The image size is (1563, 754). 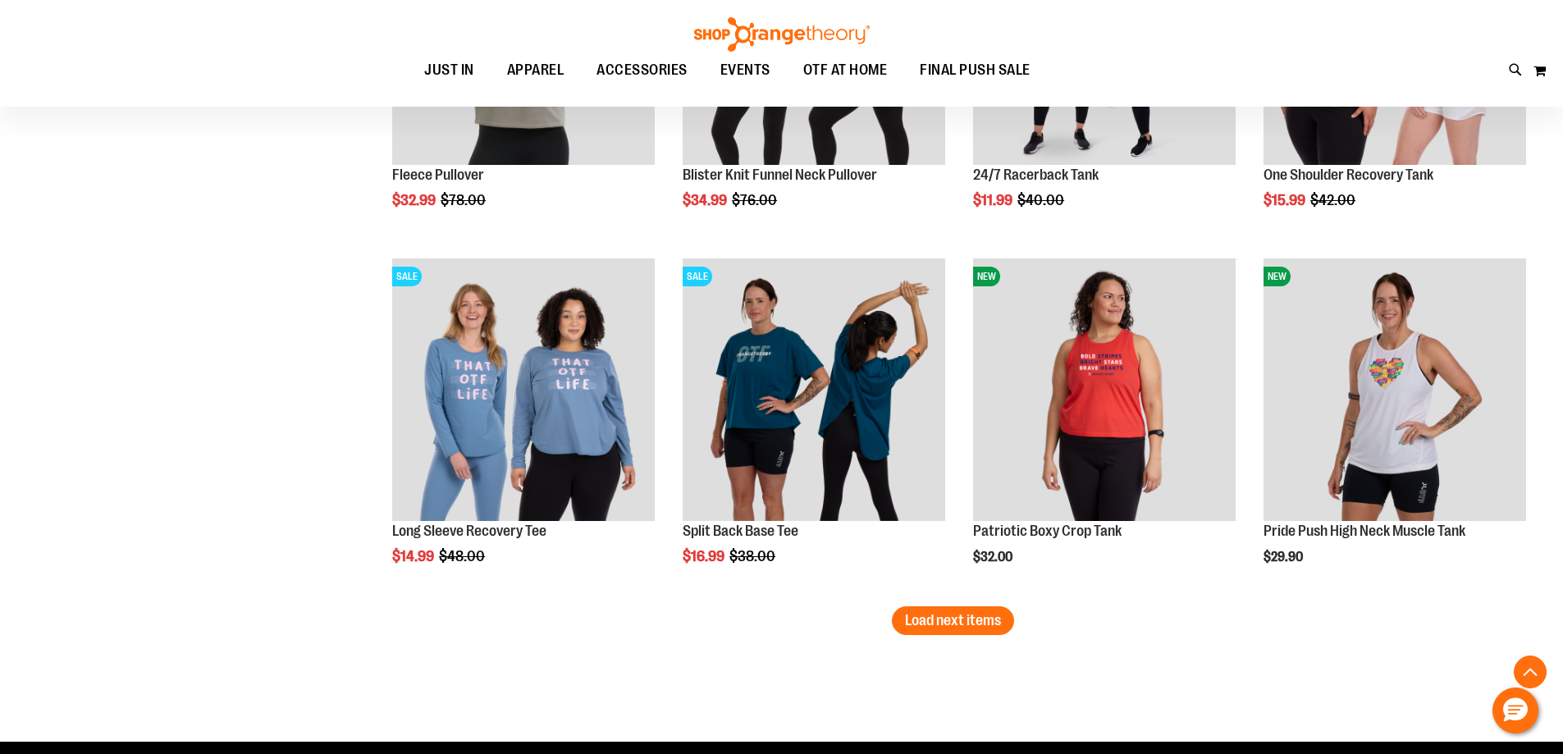 I want to click on span: $29.90, so click(x=1284, y=557).